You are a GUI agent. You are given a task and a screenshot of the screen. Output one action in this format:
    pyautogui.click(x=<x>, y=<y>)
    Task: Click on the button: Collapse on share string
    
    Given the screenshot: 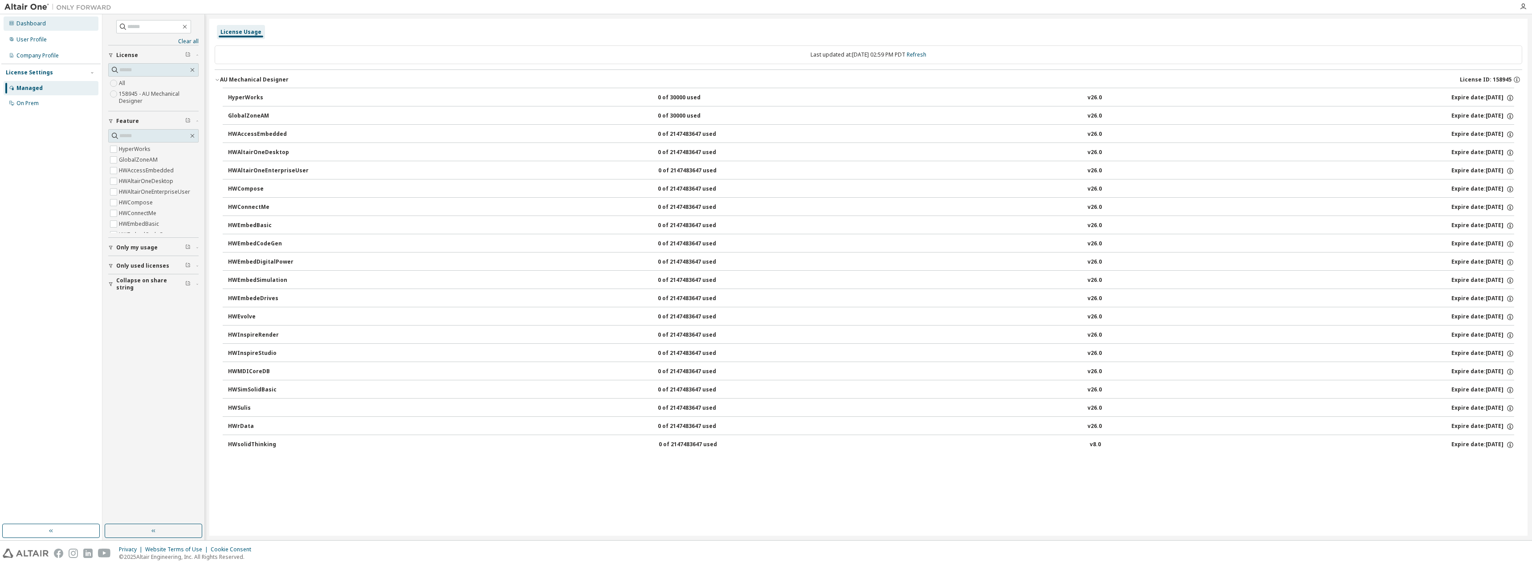 What is the action you would take?
    pyautogui.click(x=153, y=284)
    